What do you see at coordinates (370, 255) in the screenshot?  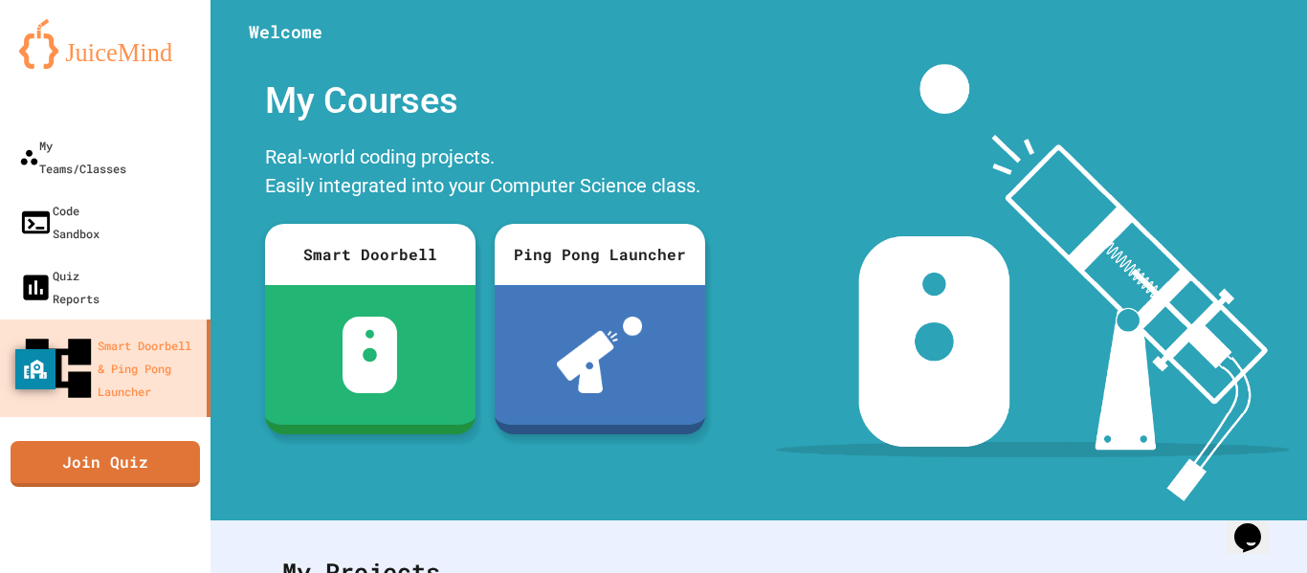 I see `div: Smart Doorbell` at bounding box center [370, 255].